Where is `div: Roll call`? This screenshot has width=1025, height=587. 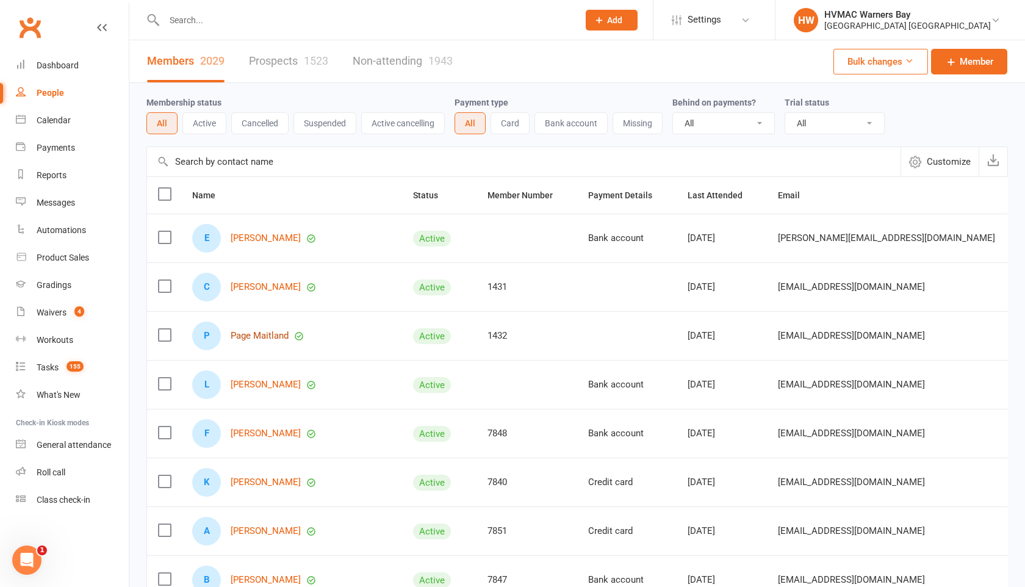 div: Roll call is located at coordinates (51, 472).